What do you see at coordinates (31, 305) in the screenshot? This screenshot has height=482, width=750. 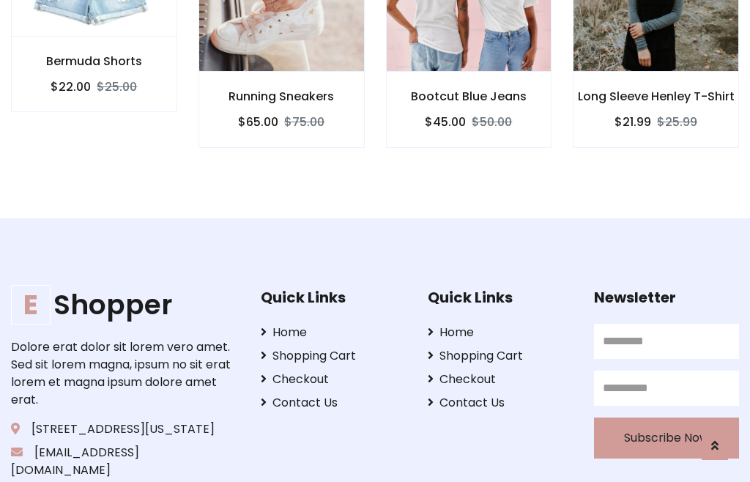 I see `span: E` at bounding box center [31, 305].